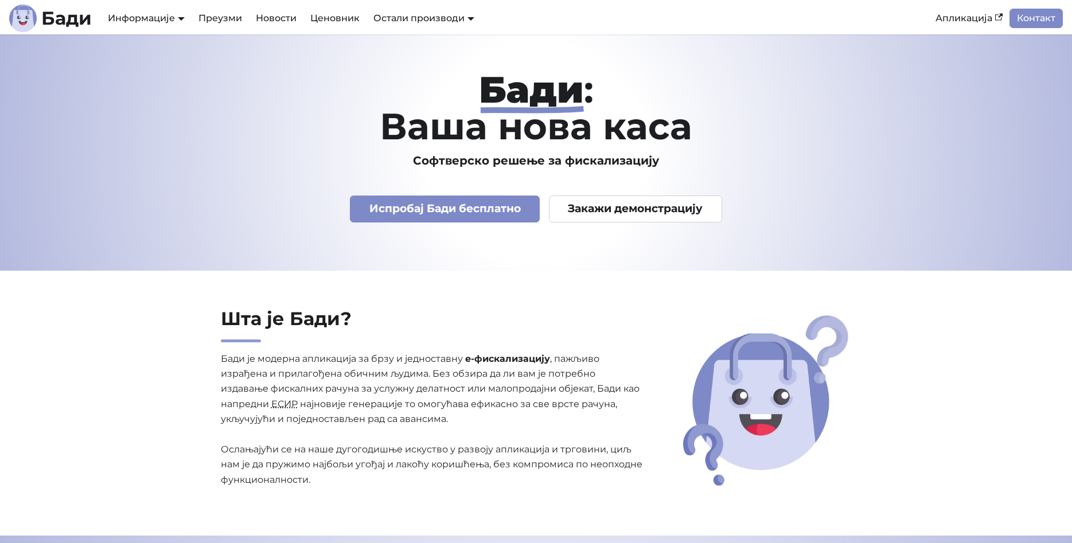  What do you see at coordinates (276, 18) in the screenshot?
I see `a: Новости` at bounding box center [276, 18].